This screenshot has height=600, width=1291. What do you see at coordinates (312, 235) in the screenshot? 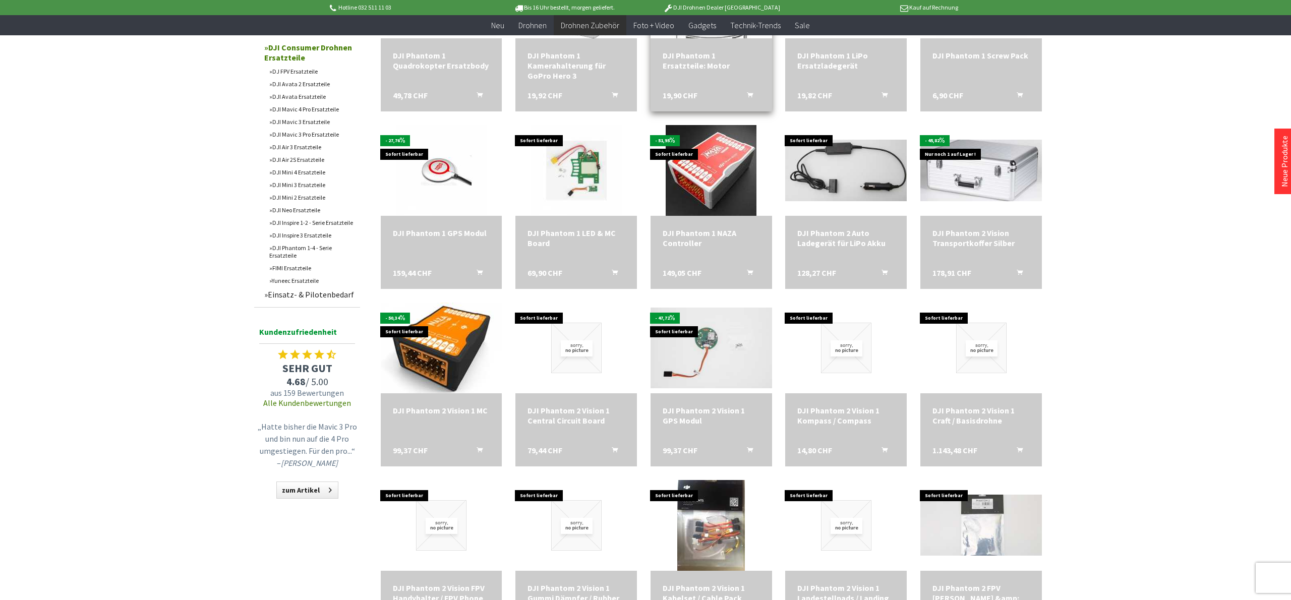
I see `a: DJI Inspire 3 Ersatzteile` at bounding box center [312, 235].